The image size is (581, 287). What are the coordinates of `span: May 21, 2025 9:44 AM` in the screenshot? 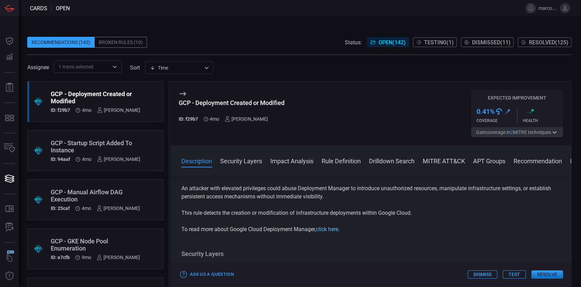 It's located at (87, 208).